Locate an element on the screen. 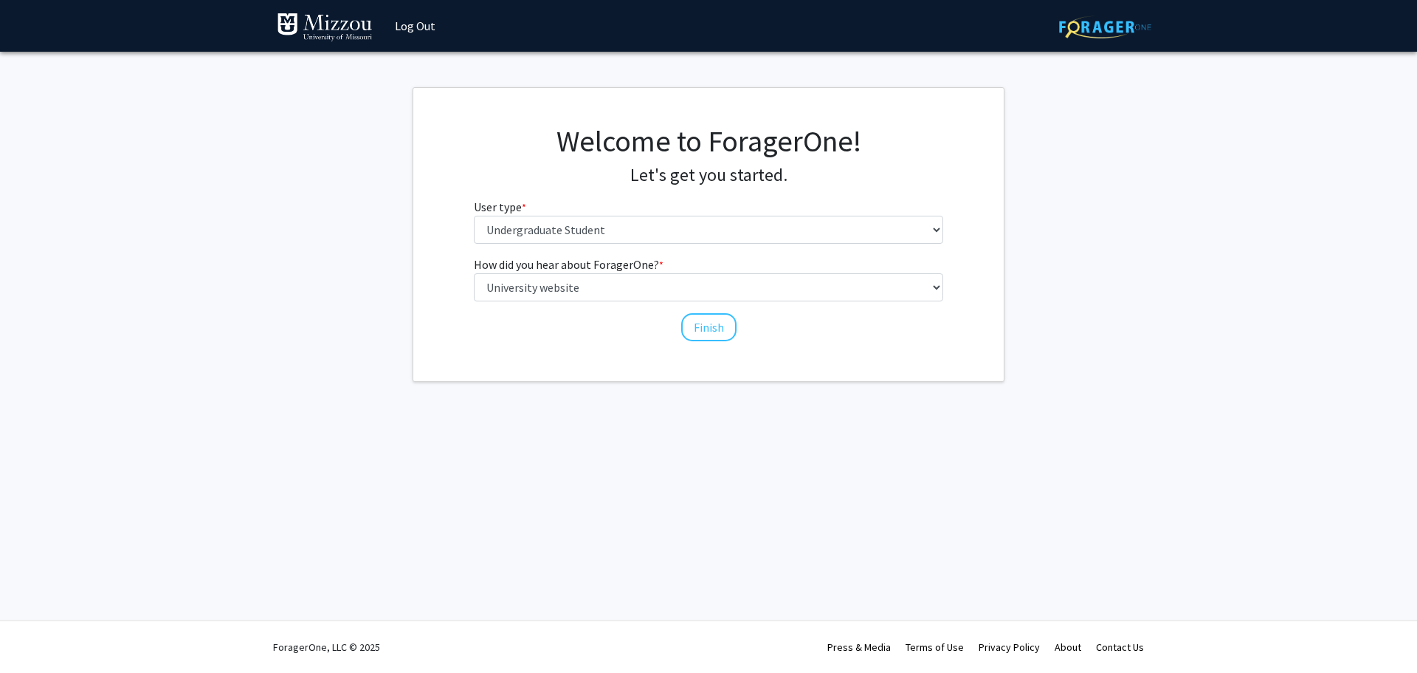 The width and height of the screenshot is (1417, 673). label: User type is located at coordinates (500, 207).